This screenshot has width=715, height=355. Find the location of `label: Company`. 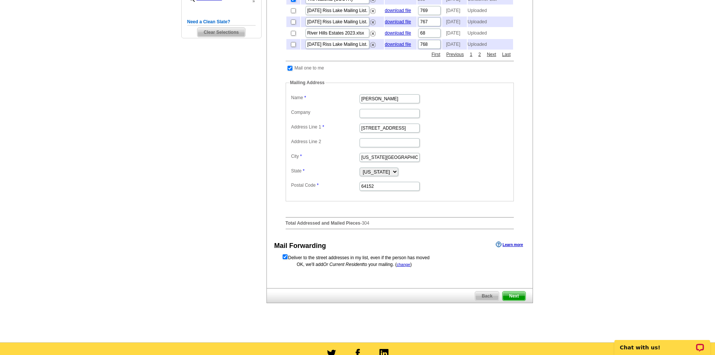

label: Company is located at coordinates (325, 112).